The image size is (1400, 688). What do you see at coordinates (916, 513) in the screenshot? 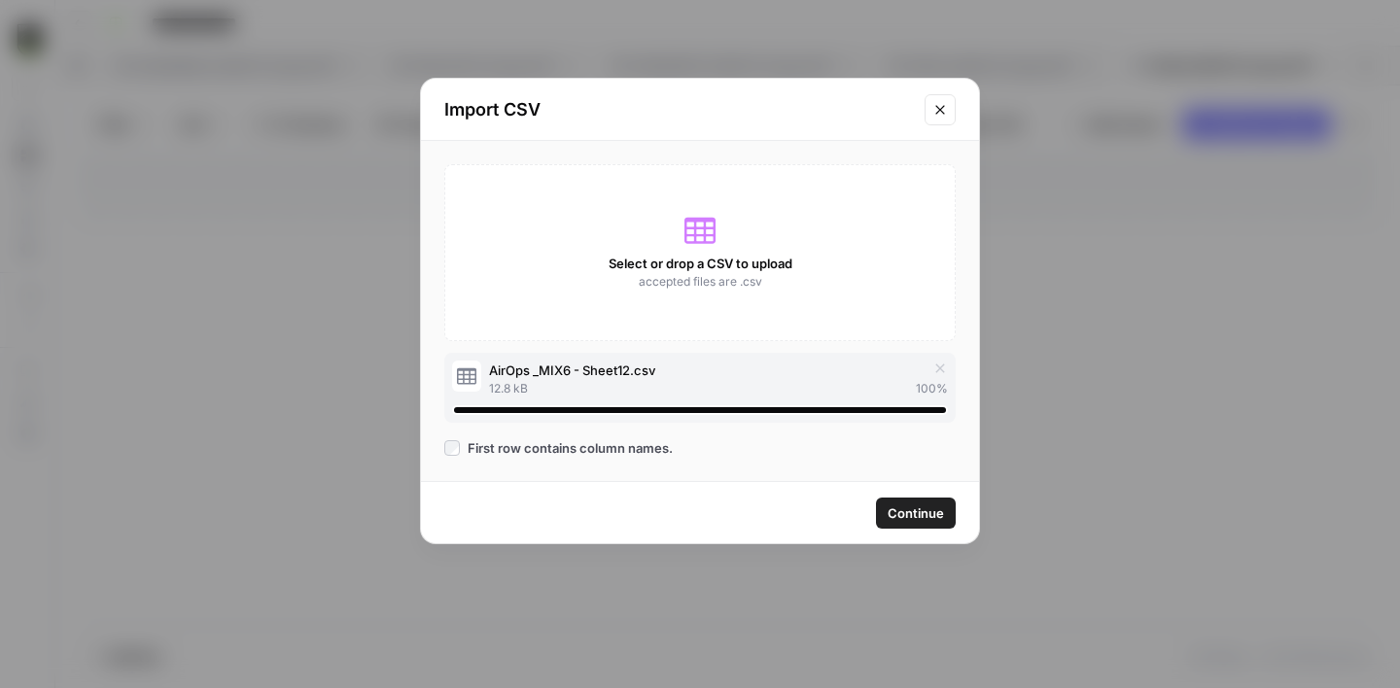
I see `span: Continue` at bounding box center [916, 513].